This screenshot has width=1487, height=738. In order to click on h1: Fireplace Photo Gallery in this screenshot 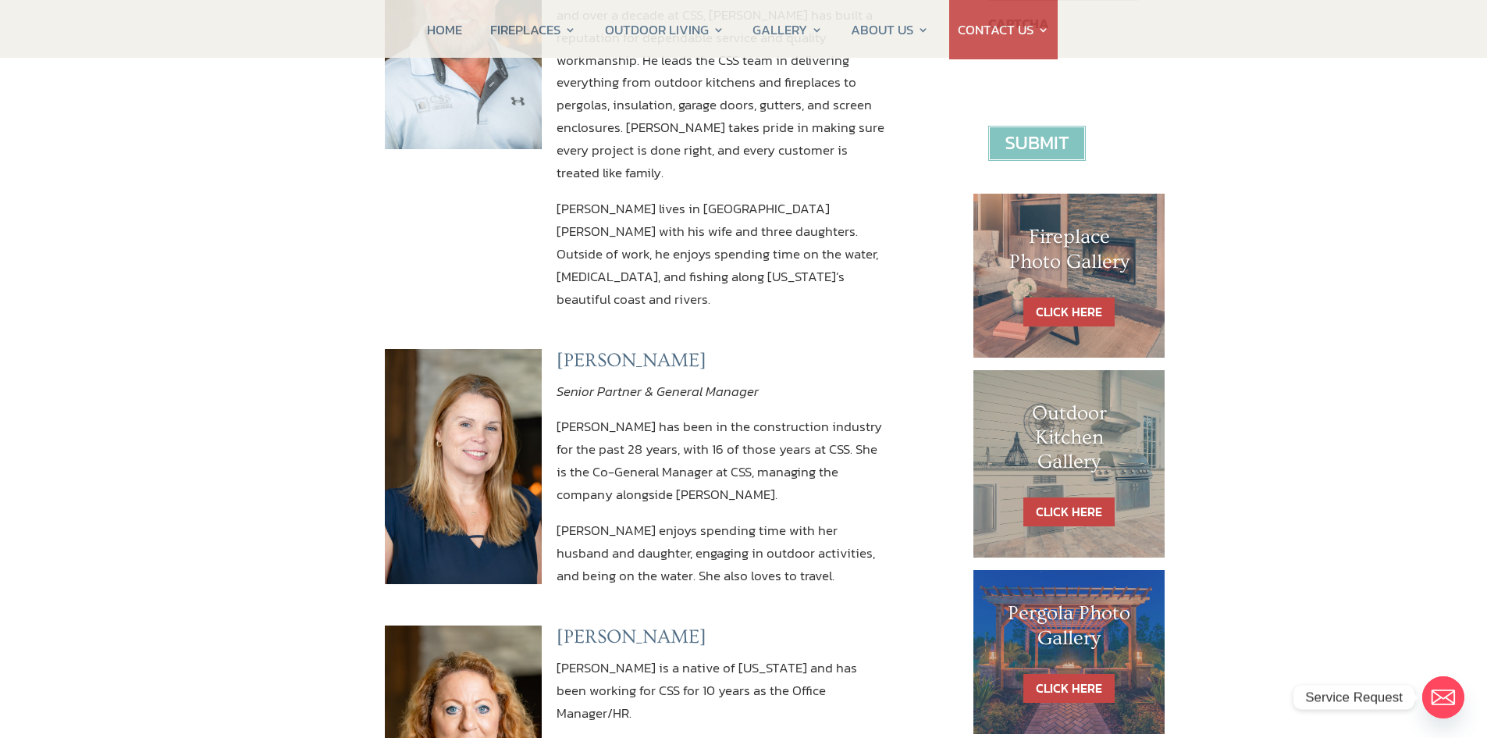, I will do `click(1070, 253)`.